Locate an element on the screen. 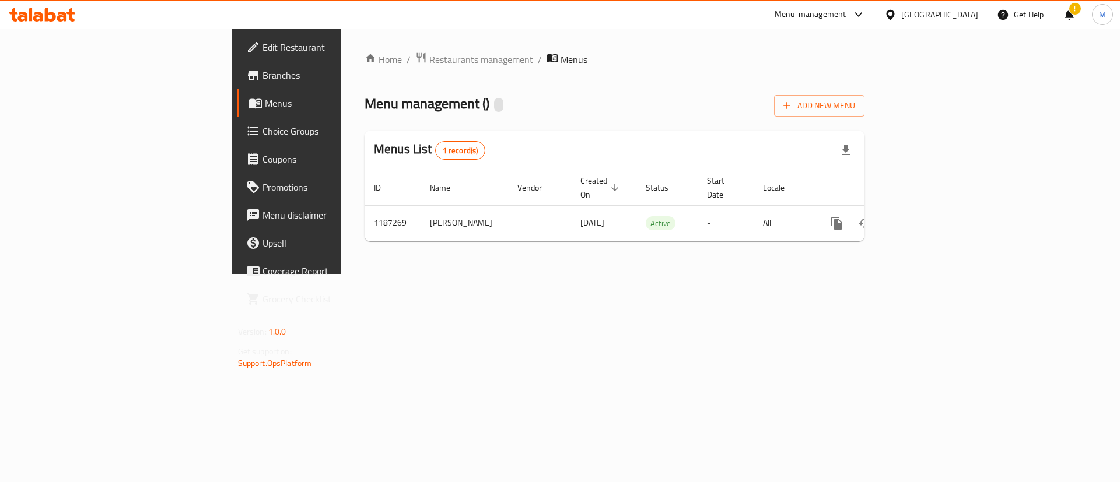 The image size is (1120, 482). a: Choice Groups is located at coordinates (328, 131).